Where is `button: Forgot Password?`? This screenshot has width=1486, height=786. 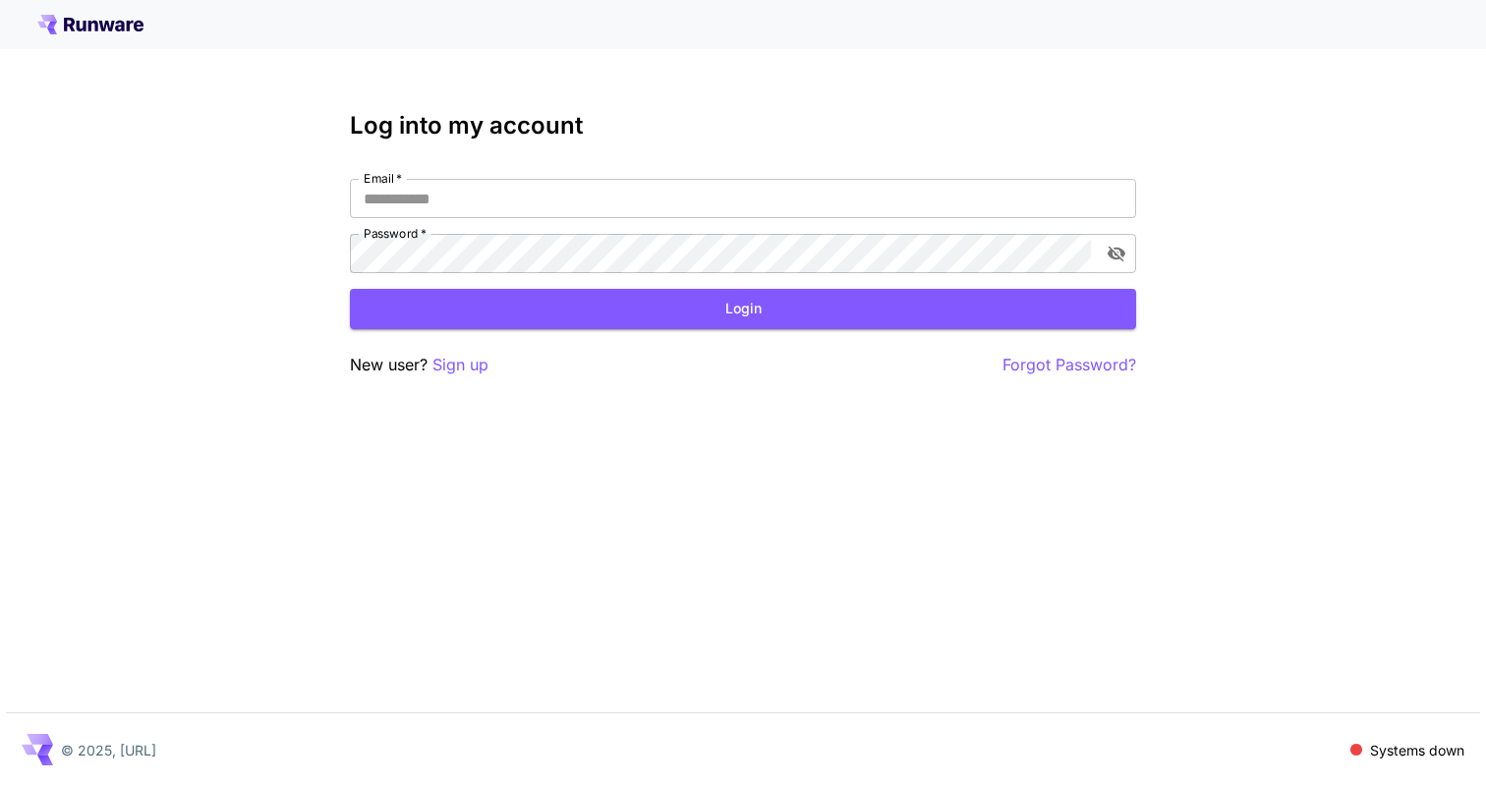 button: Forgot Password? is located at coordinates (1069, 365).